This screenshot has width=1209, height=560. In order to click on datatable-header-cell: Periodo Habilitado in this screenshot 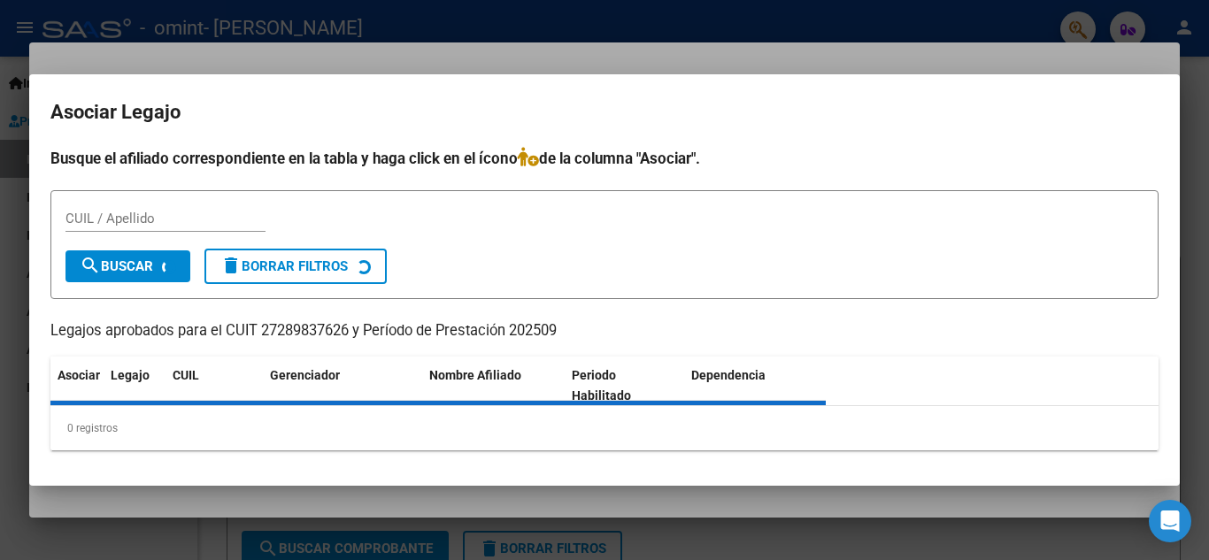, I will do `click(624, 386)`.